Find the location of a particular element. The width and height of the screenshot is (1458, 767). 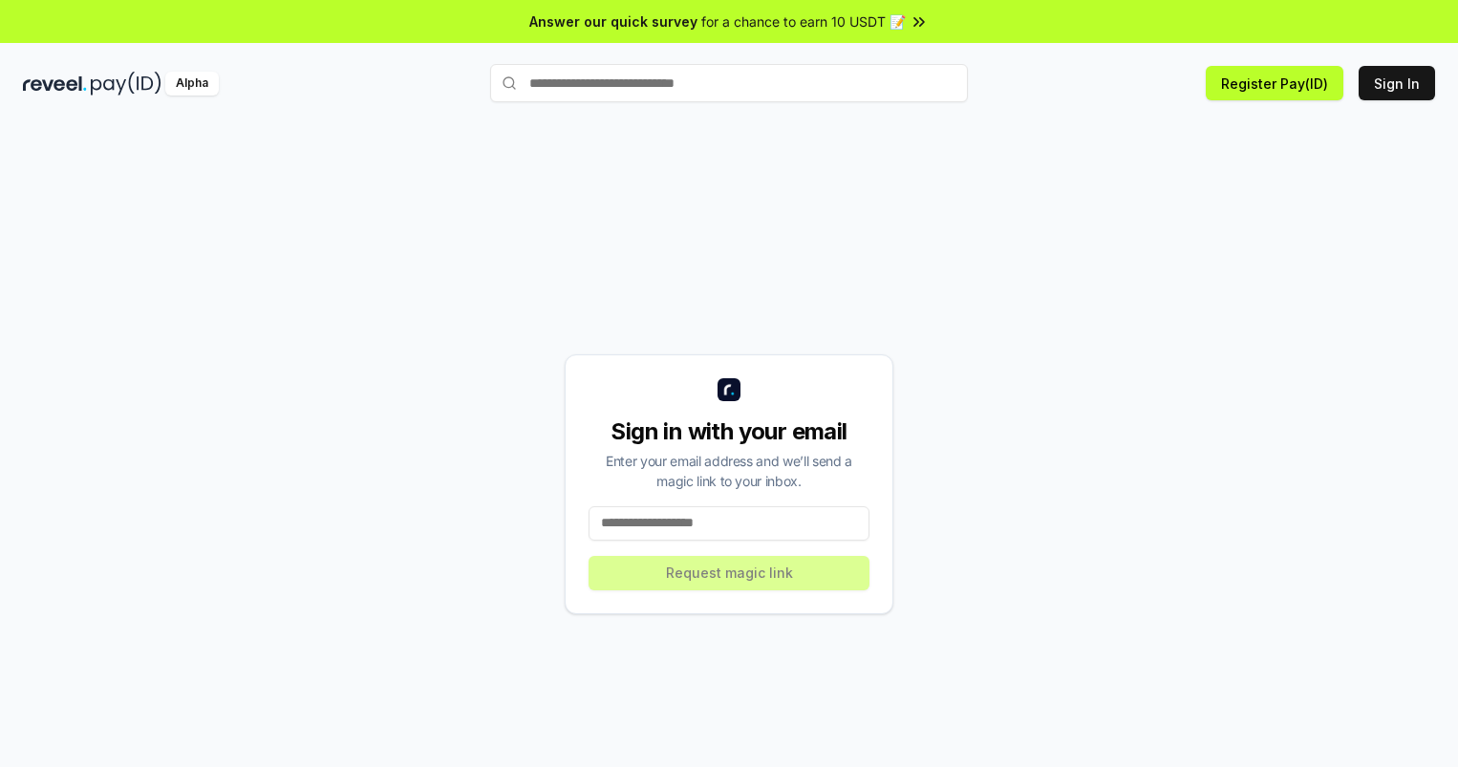

button: Sign In is located at coordinates (1397, 83).